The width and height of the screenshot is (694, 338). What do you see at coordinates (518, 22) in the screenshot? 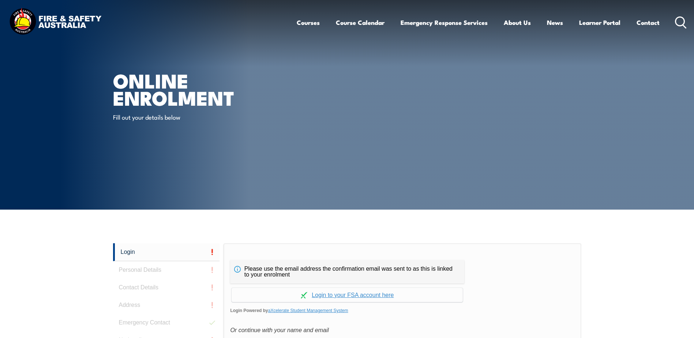
I see `a: About Us` at bounding box center [518, 22].